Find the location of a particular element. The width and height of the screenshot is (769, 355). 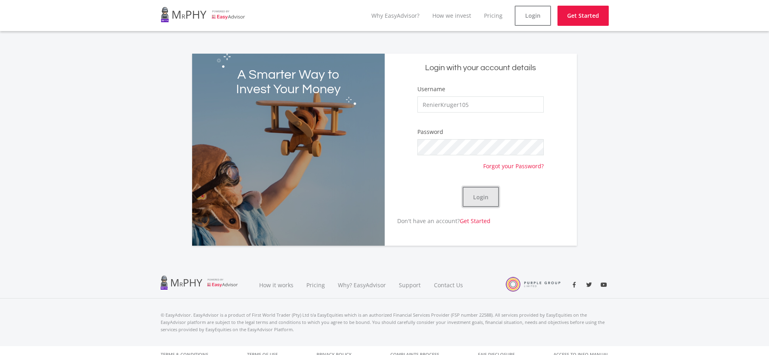

a: Contact Us is located at coordinates (449, 285).